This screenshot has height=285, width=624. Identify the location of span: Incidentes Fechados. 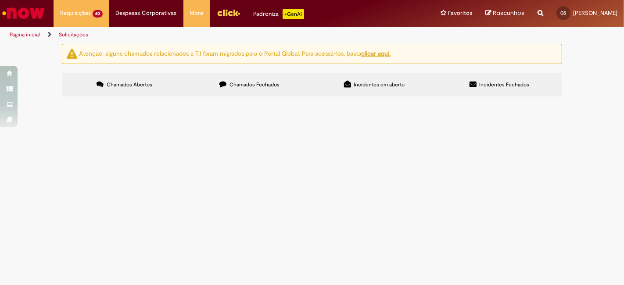
(505, 85).